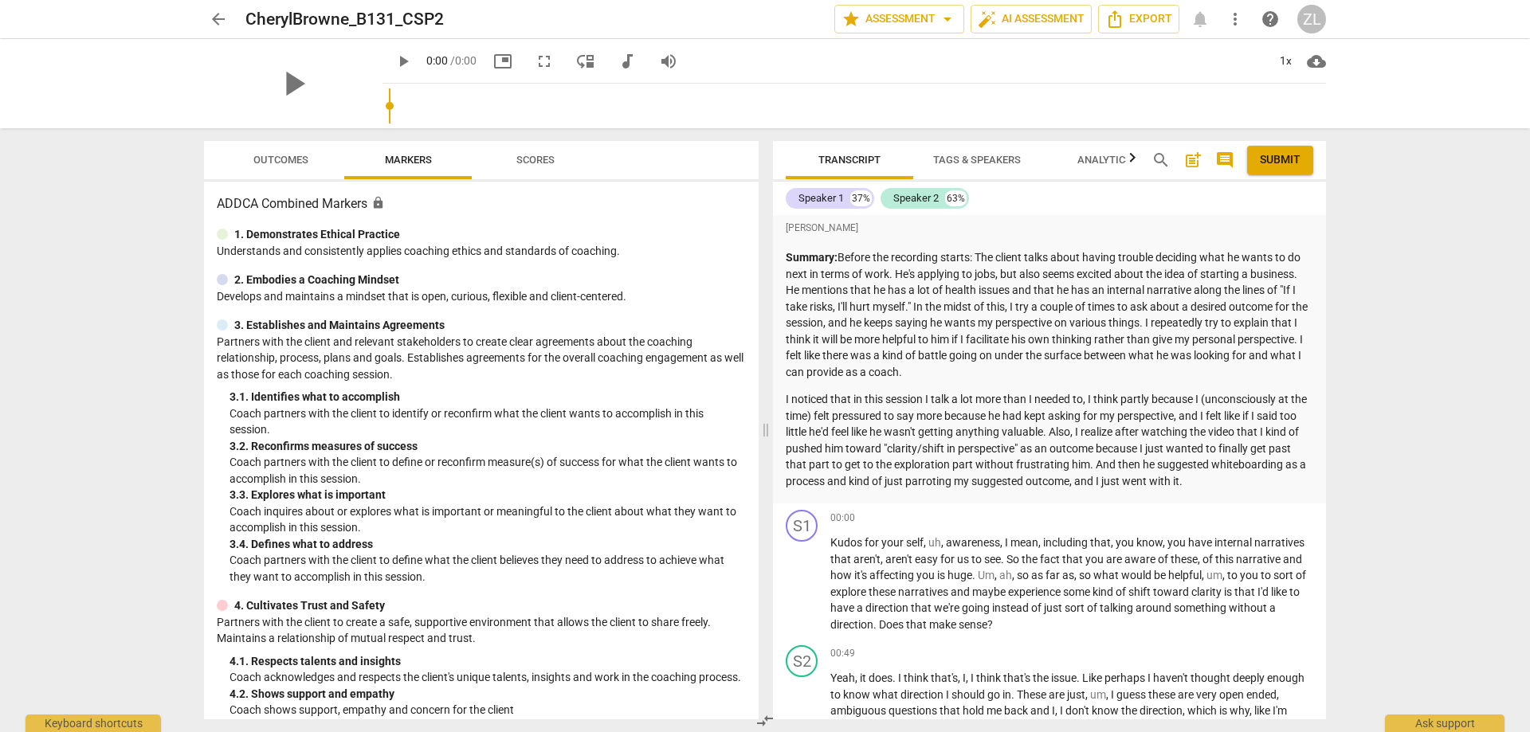 The height and width of the screenshot is (732, 1530). I want to click on span: easy, so click(928, 560).